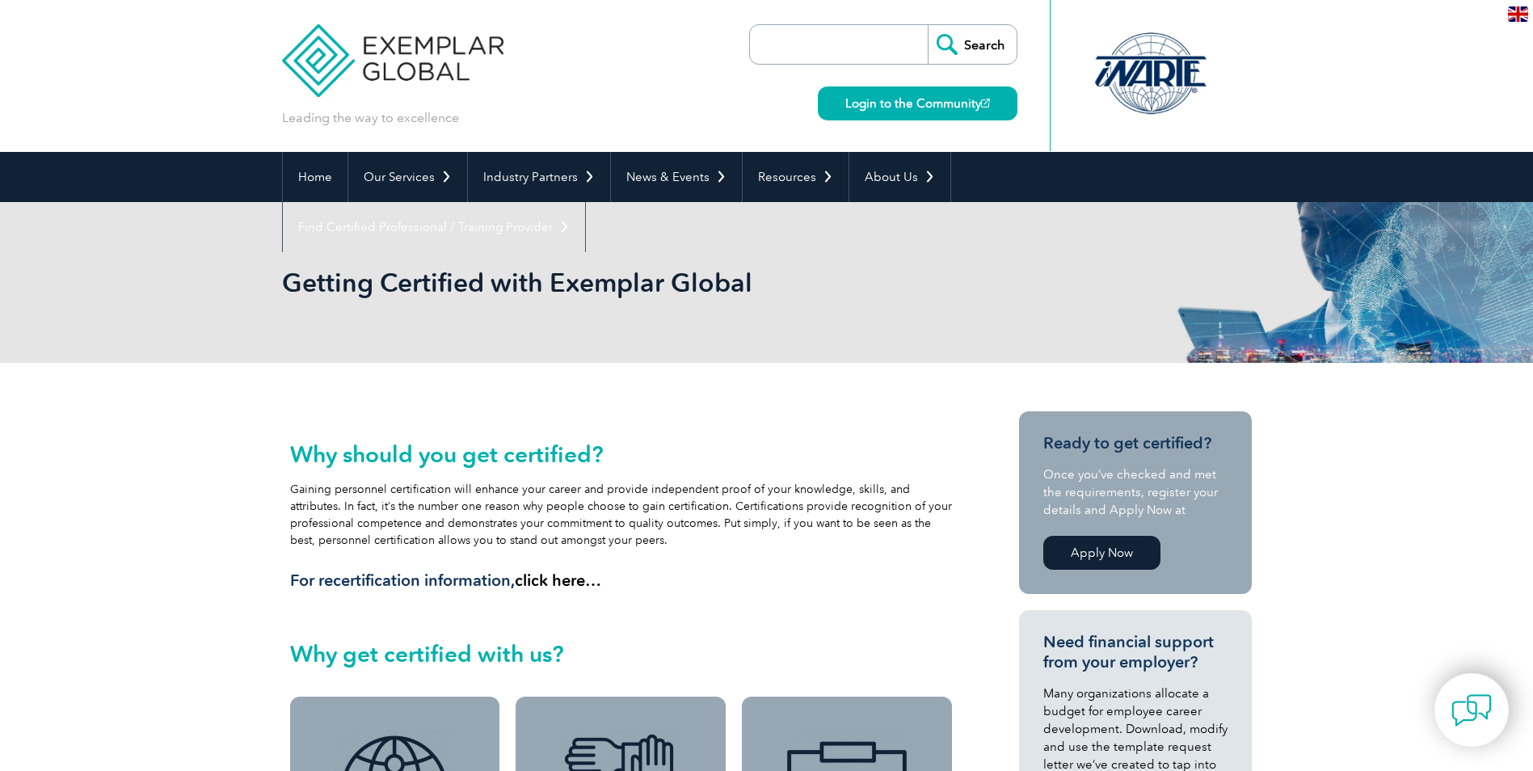 This screenshot has height=771, width=1533. Describe the element at coordinates (677, 177) in the screenshot. I see `a: News & Events` at that location.